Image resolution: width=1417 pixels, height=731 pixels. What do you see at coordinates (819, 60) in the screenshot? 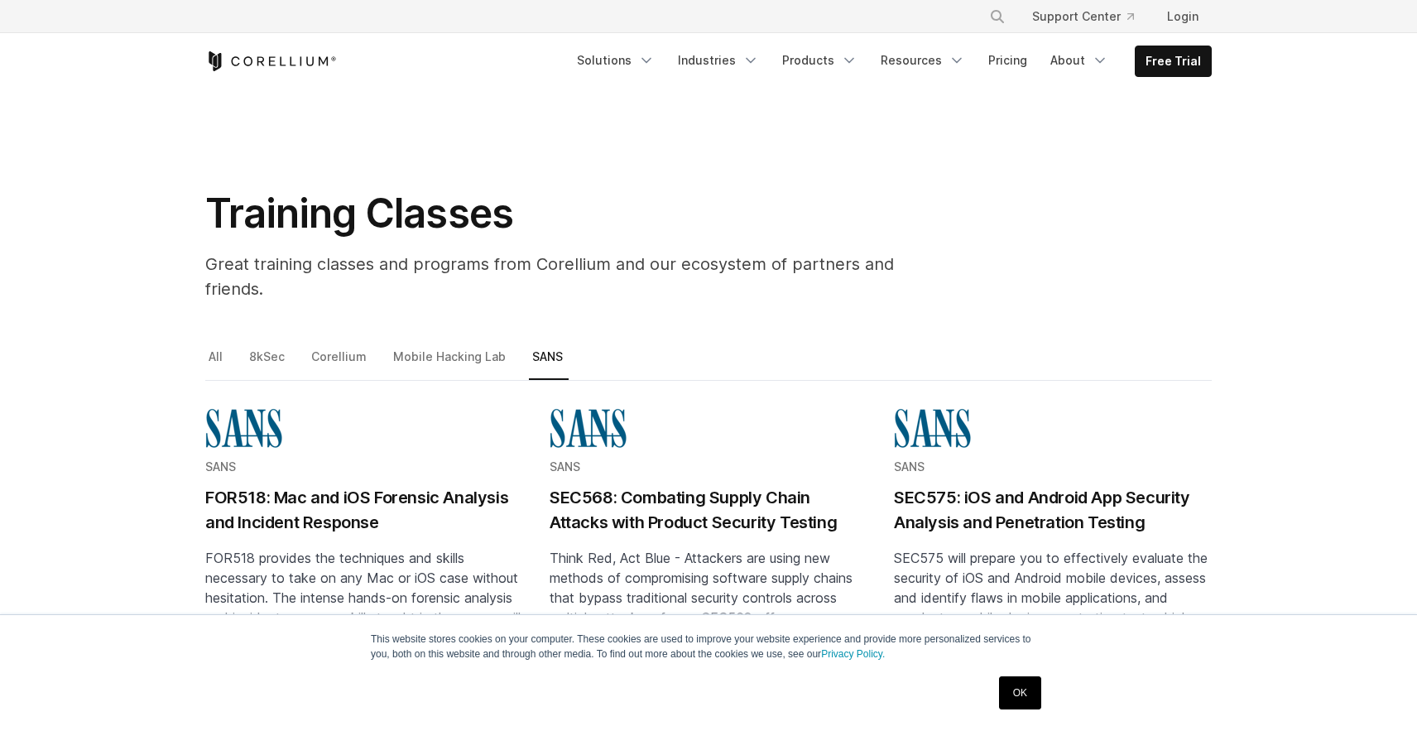
I see `a: Products` at bounding box center [819, 60].